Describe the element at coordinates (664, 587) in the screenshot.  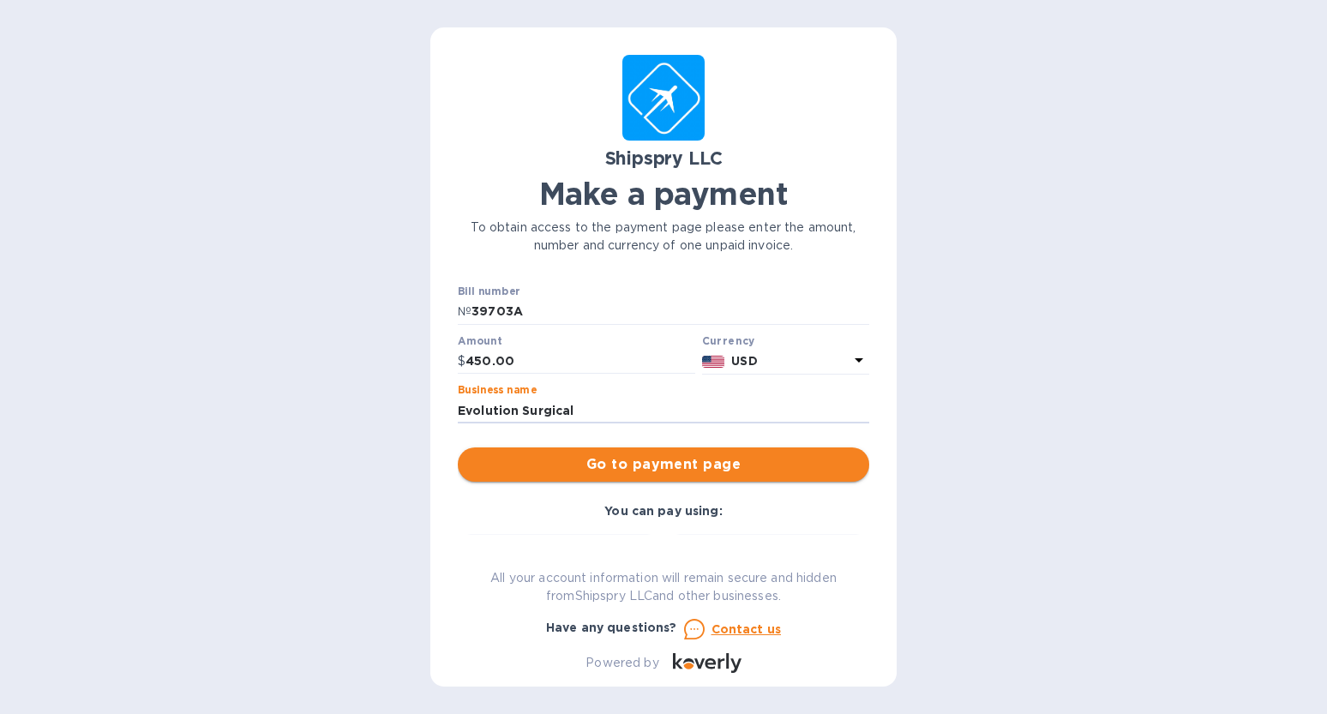
I see `p: All your account information will remain secure and hidden from Shipspry LLC and other businesses.` at that location.